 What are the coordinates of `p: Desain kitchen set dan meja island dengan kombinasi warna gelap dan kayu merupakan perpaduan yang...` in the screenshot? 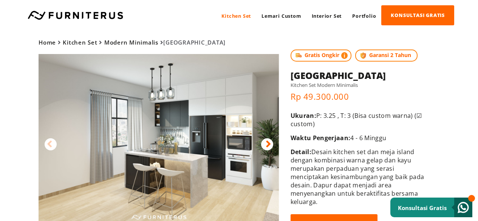 It's located at (361, 177).